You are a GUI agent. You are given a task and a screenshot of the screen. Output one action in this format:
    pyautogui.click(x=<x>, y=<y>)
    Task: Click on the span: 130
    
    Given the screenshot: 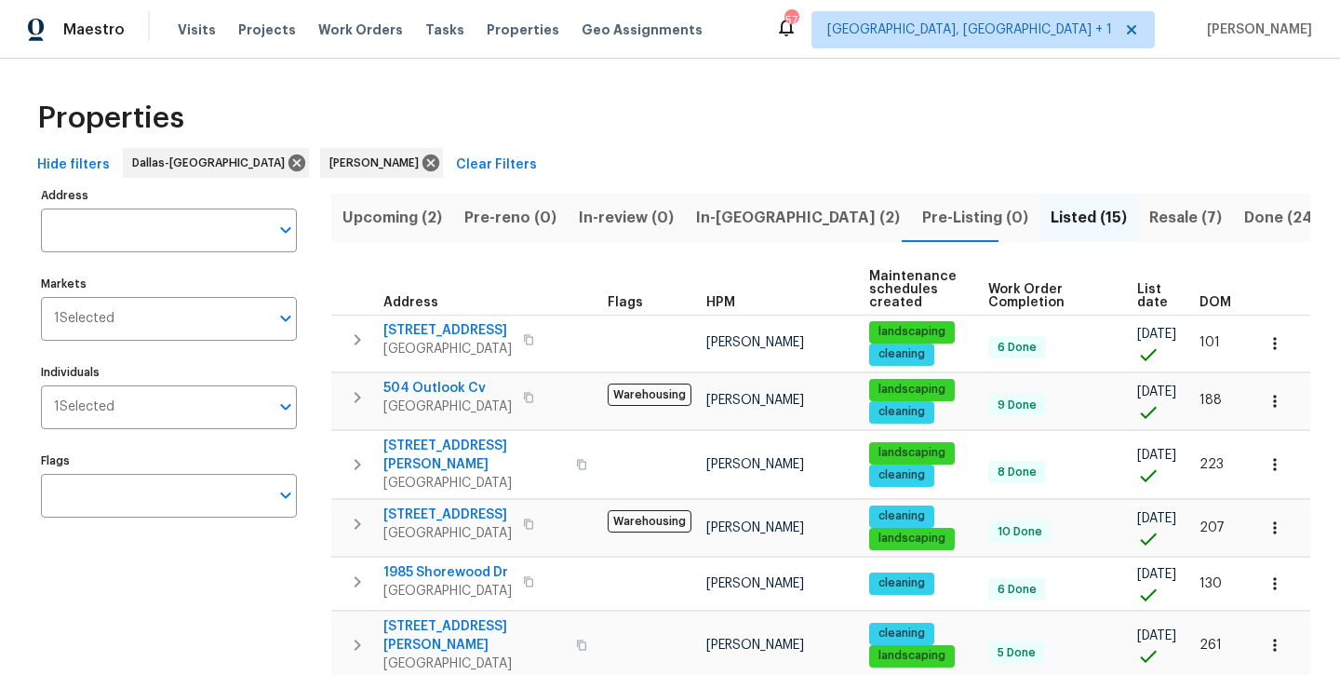 What is the action you would take?
    pyautogui.click(x=1210, y=583)
    